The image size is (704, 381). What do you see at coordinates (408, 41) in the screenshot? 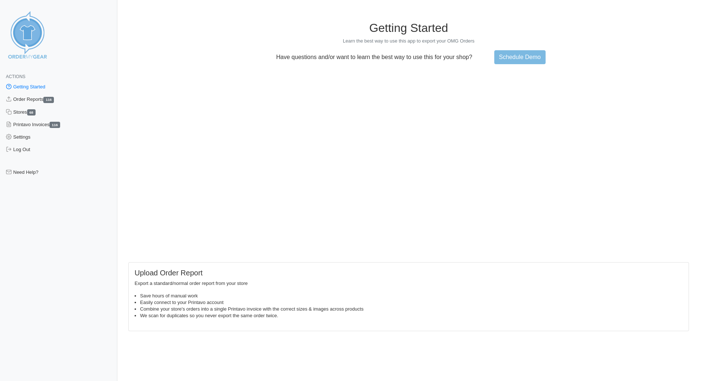
I see `p: Learn the best way to use this app to export your OMG Orders` at bounding box center [408, 41].